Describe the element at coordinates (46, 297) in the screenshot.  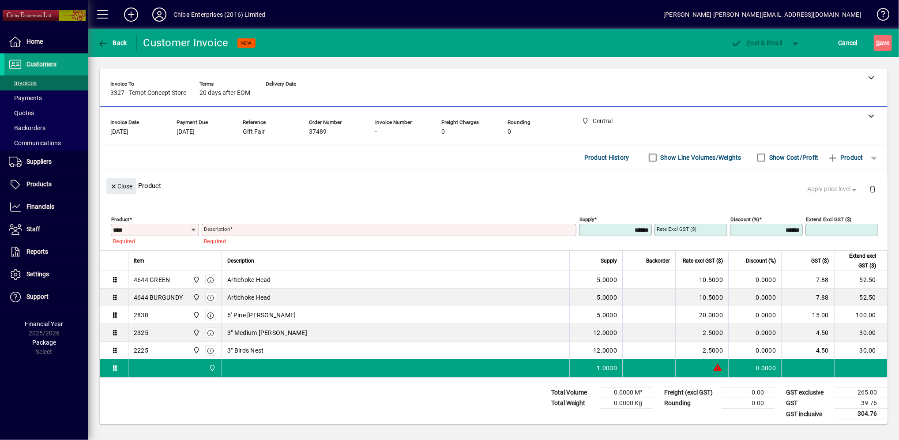
I see `a: Support` at that location.